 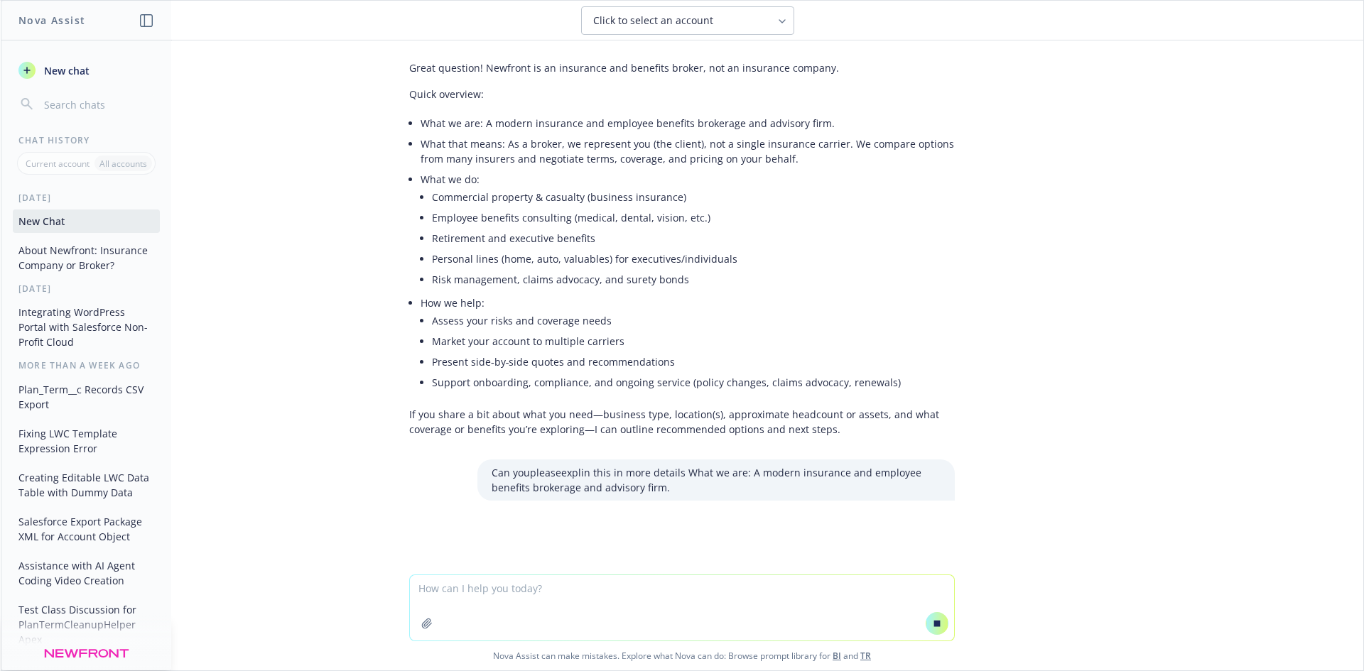 I want to click on button: Integrating WordPress Portal with Salesforce Non-Profit Cloud, so click(x=86, y=327).